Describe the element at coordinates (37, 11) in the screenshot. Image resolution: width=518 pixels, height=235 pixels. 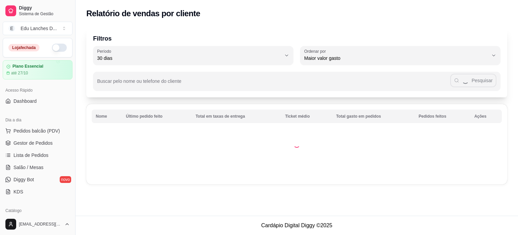
I see `a: DiggySistema de Gestão` at that location.